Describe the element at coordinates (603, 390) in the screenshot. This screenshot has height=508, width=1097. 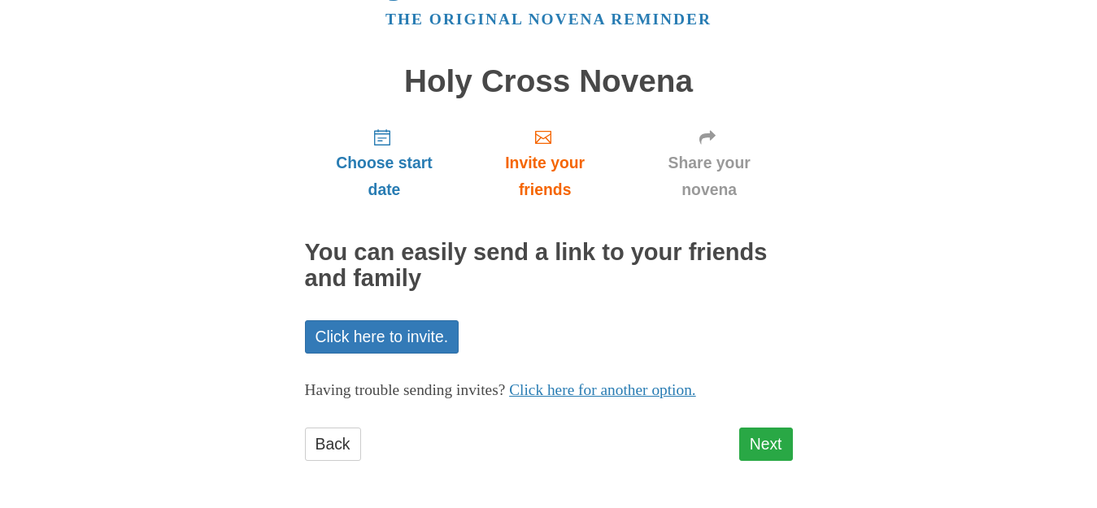
I see `a: Click here for another option.` at that location.